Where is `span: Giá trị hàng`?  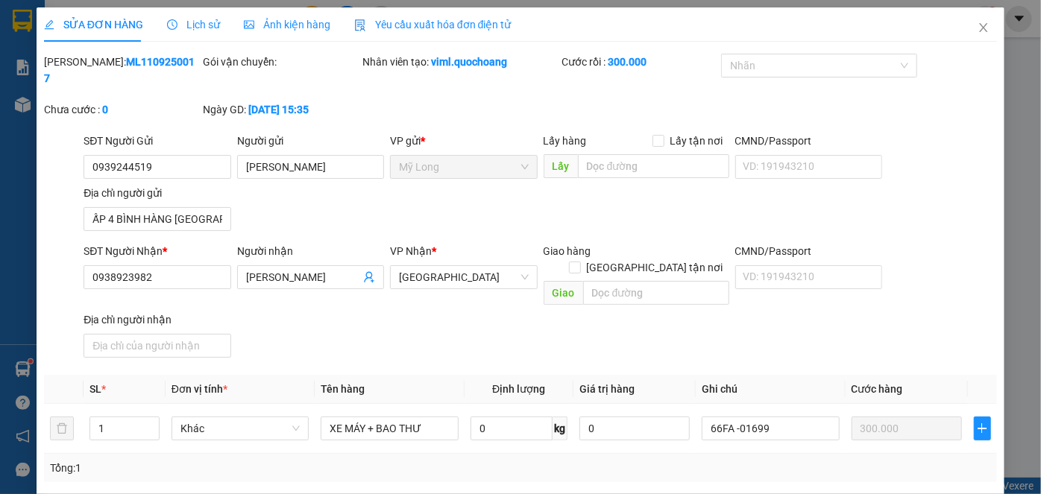
span: Giá trị hàng is located at coordinates (607, 389).